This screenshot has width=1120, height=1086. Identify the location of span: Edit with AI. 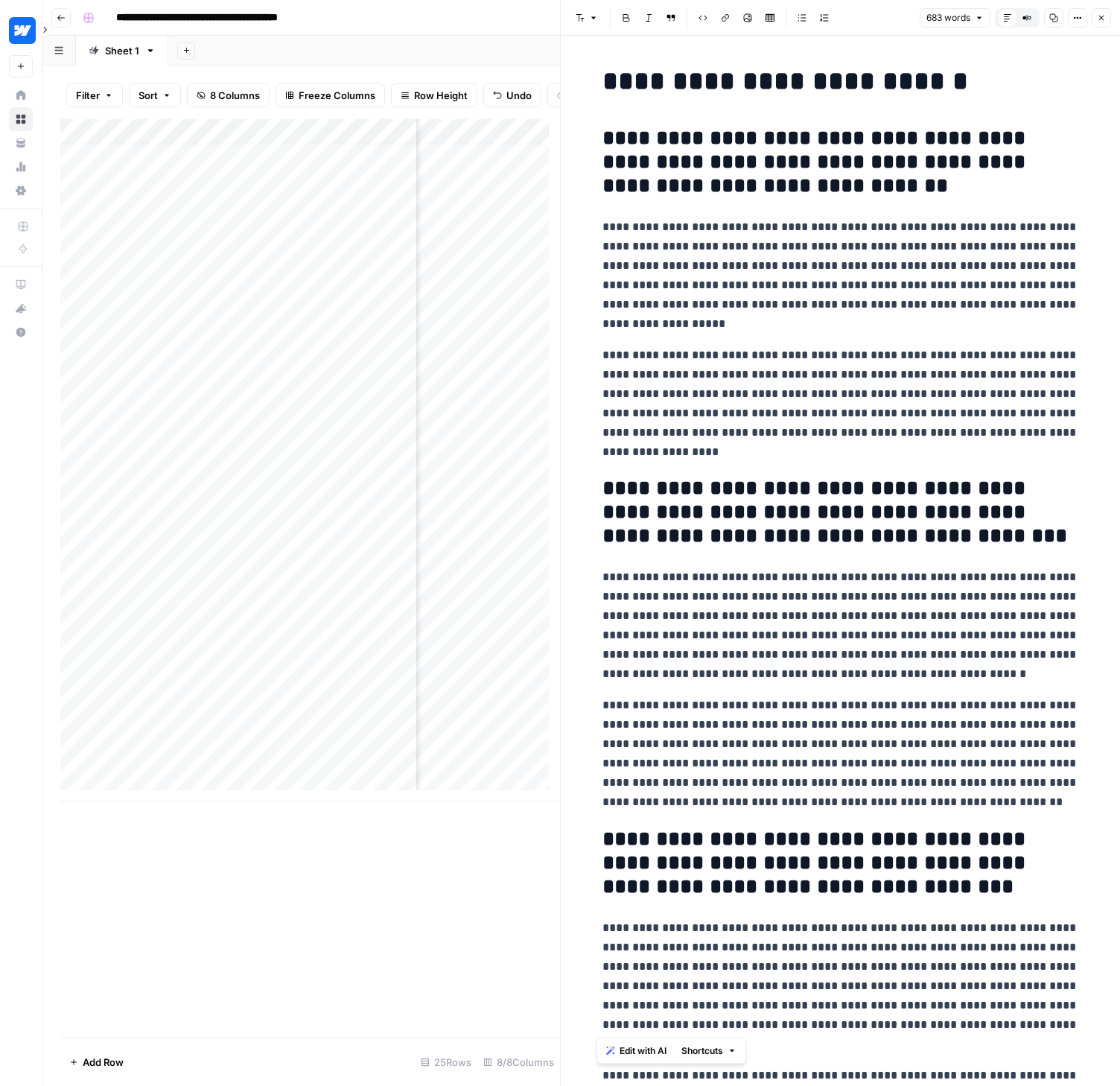
(643, 1051).